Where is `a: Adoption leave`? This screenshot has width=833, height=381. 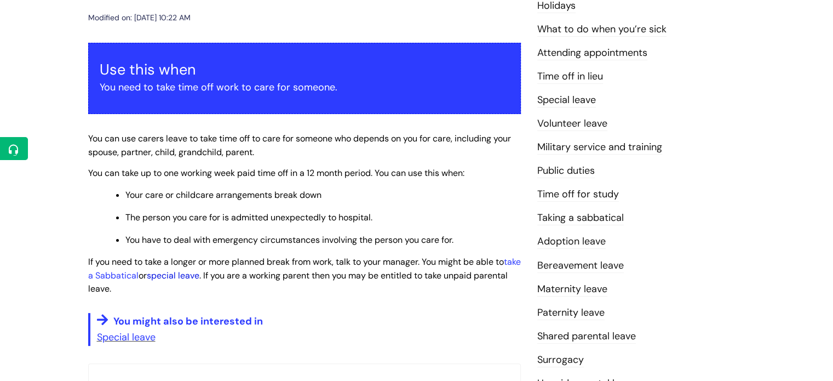 a: Adoption leave is located at coordinates (571, 242).